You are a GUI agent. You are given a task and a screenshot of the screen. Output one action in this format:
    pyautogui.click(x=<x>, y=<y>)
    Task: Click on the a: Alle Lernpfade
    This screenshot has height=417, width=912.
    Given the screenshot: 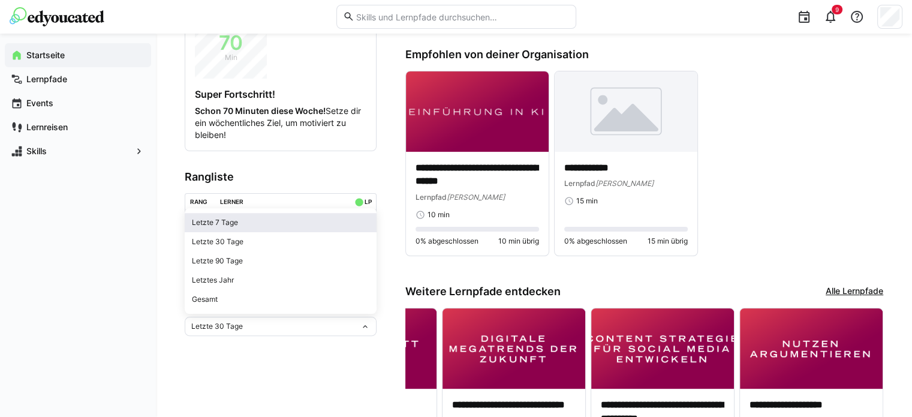 What is the action you would take?
    pyautogui.click(x=855, y=291)
    